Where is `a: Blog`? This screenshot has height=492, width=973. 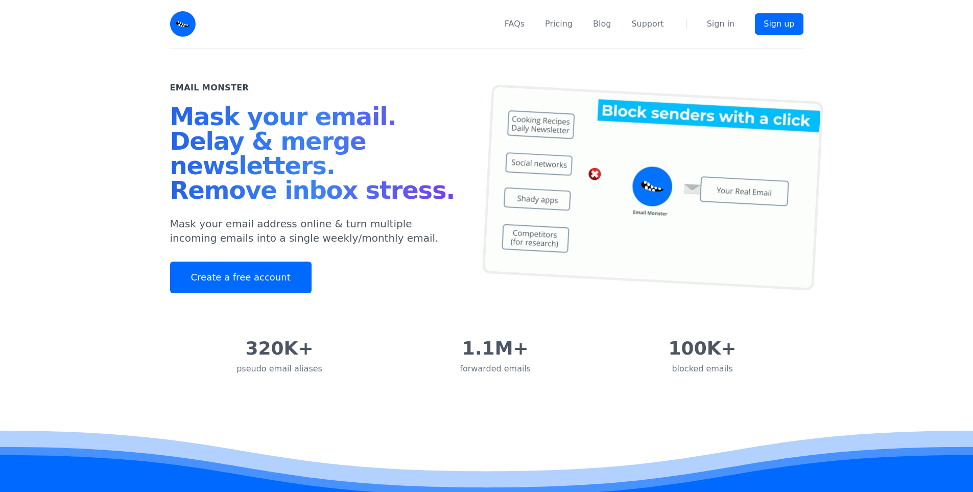
a: Blog is located at coordinates (601, 24).